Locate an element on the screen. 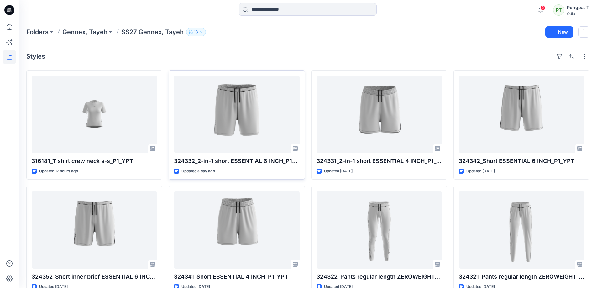 Image resolution: width=597 pixels, height=288 pixels. p: 324342_Short ESSENTIAL 6 INCH_P1_YPT is located at coordinates (522, 161).